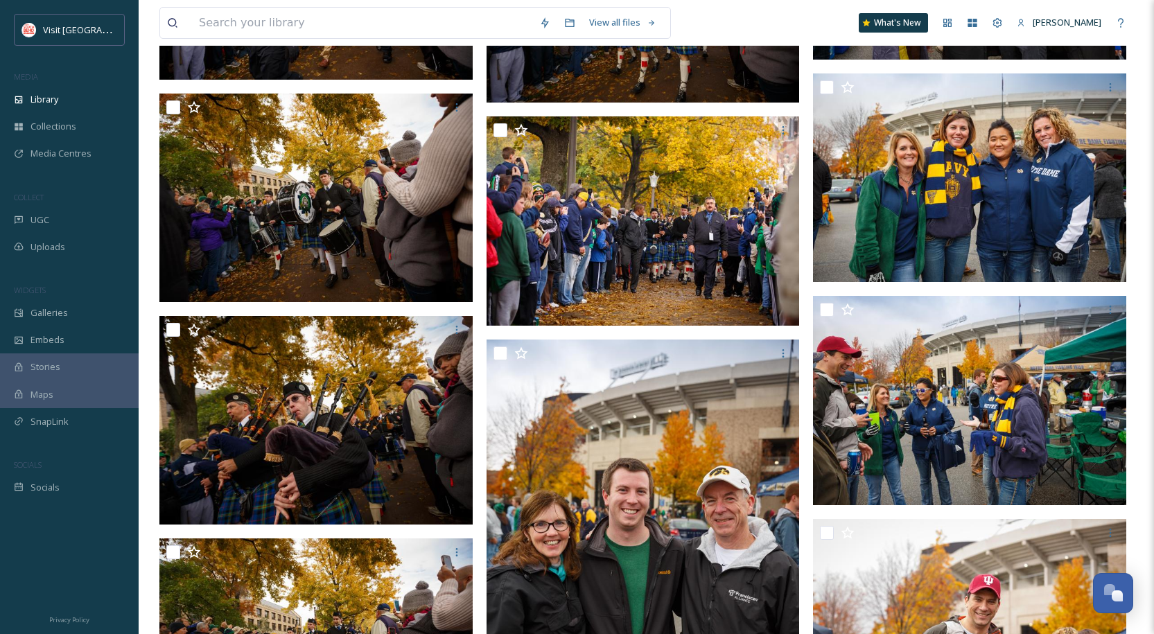 The height and width of the screenshot is (634, 1154). What do you see at coordinates (622, 22) in the screenshot?
I see `div: View all files` at bounding box center [622, 22].